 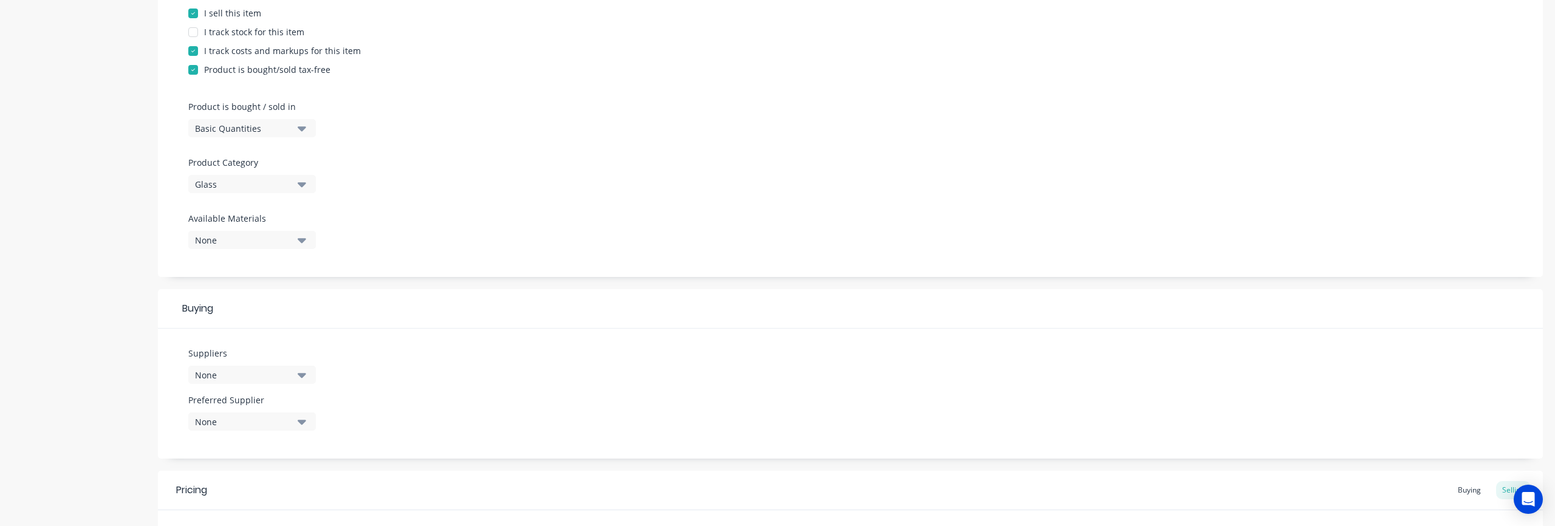 What do you see at coordinates (252, 128) in the screenshot?
I see `button: Basic Quantities` at bounding box center [252, 128].